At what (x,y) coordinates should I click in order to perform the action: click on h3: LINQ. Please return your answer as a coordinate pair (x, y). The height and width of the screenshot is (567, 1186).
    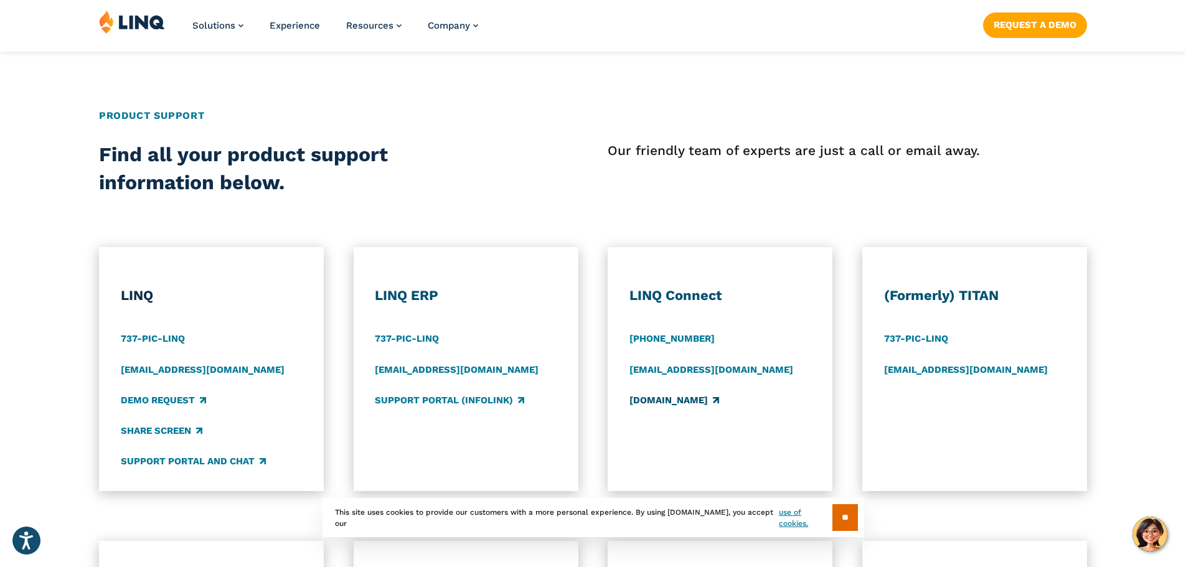
    Looking at the image, I should click on (212, 296).